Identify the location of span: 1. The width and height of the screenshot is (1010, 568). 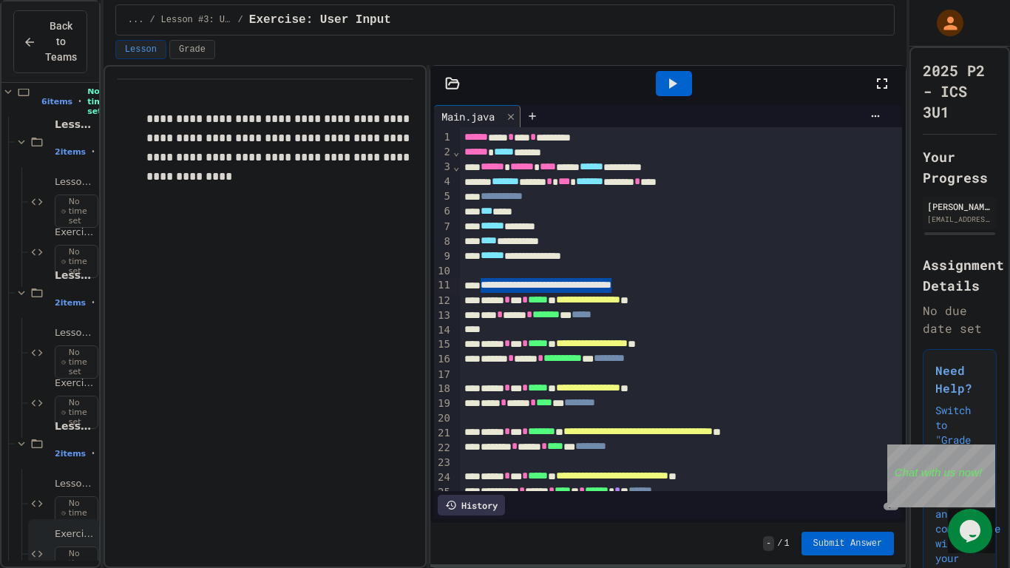
(786, 543).